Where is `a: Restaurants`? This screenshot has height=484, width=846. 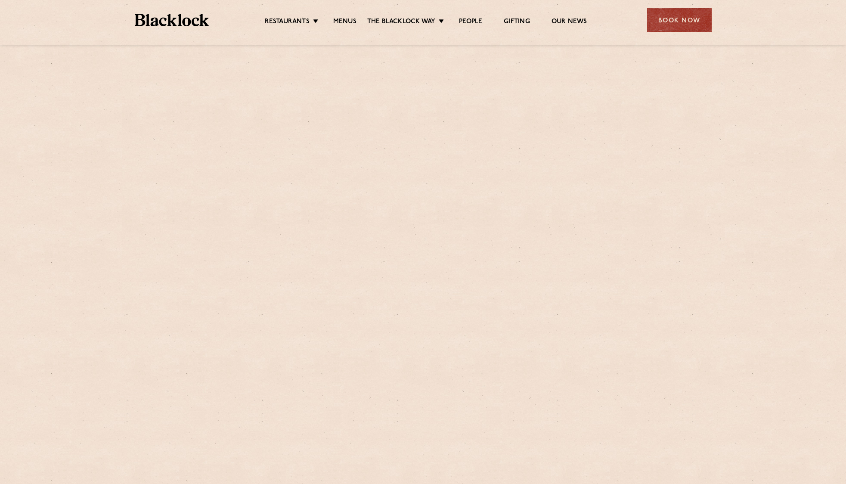 a: Restaurants is located at coordinates (287, 22).